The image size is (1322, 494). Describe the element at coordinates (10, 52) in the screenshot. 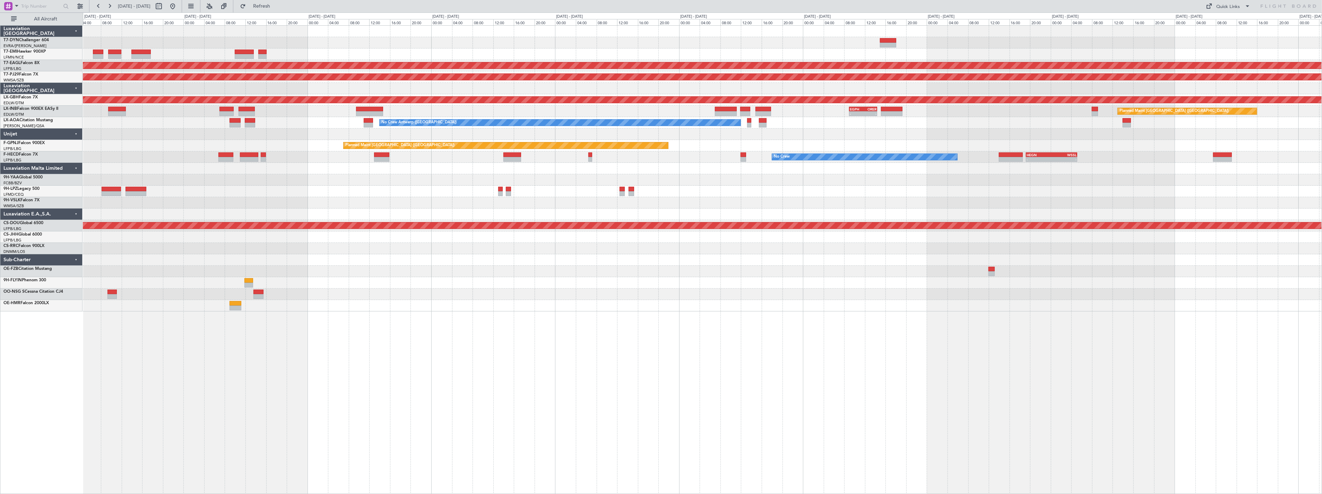

I see `span: T7-EMI` at that location.